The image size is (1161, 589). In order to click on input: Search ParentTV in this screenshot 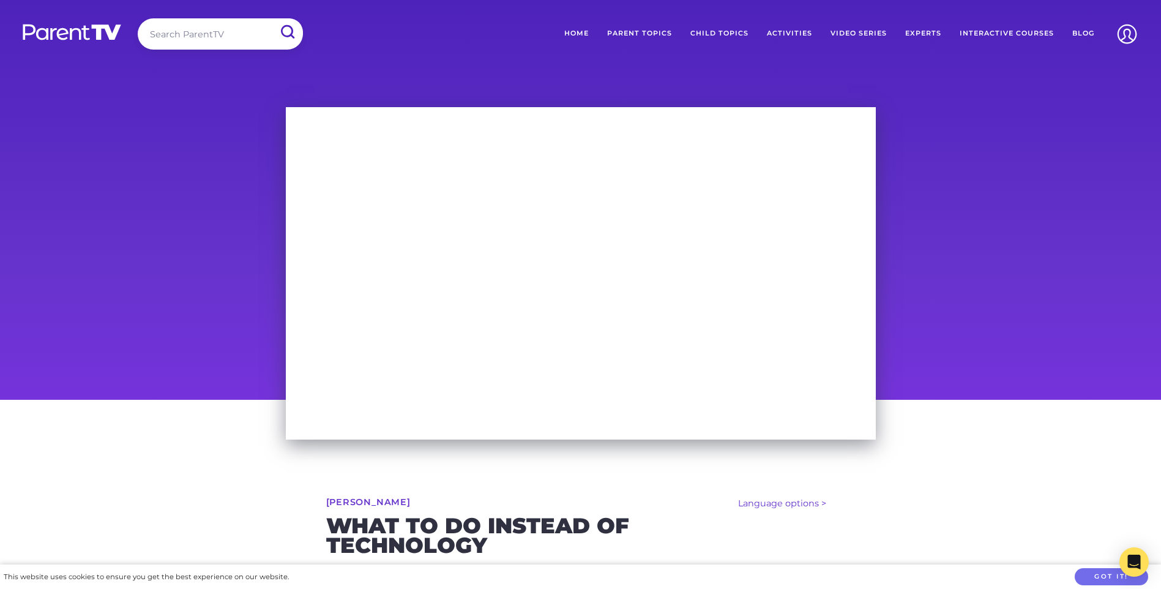, I will do `click(220, 34)`.